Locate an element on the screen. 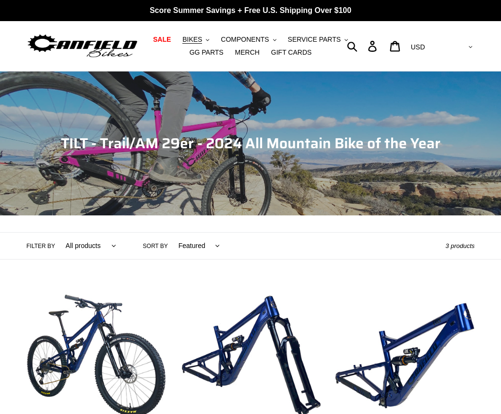 The image size is (501, 414). span: SALE is located at coordinates (162, 39).